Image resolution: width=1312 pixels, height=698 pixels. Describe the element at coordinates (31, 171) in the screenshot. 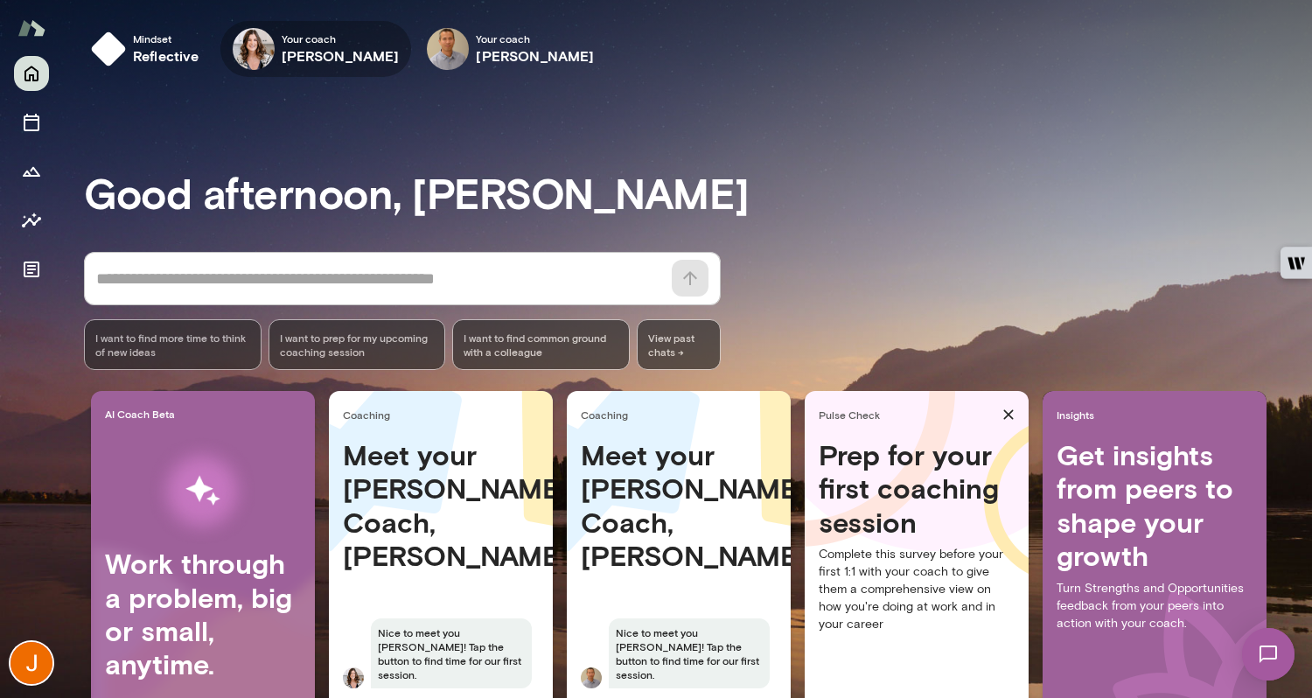

I see `button: Growth Plan` at that location.